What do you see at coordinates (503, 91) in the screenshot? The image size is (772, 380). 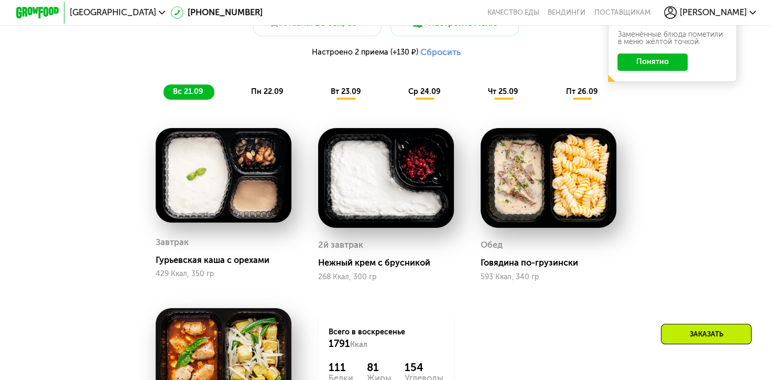 I see `span: чт 25.09` at bounding box center [503, 91].